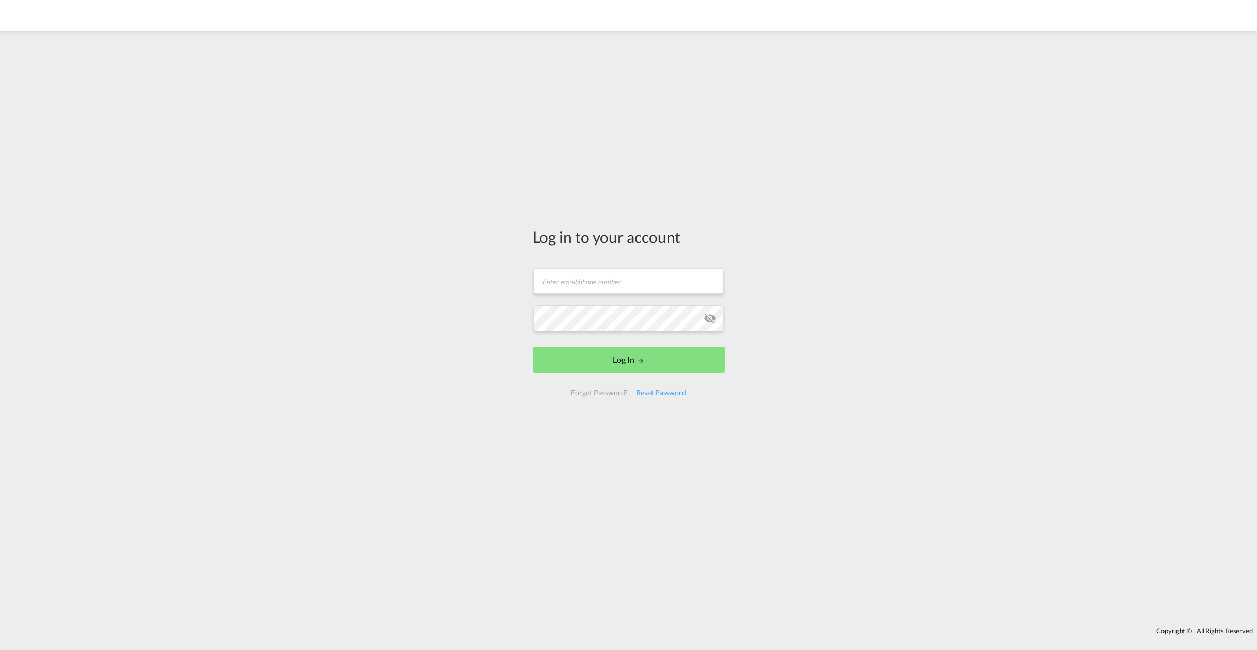  Describe the element at coordinates (629, 360) in the screenshot. I see `button: LOGIN` at that location.